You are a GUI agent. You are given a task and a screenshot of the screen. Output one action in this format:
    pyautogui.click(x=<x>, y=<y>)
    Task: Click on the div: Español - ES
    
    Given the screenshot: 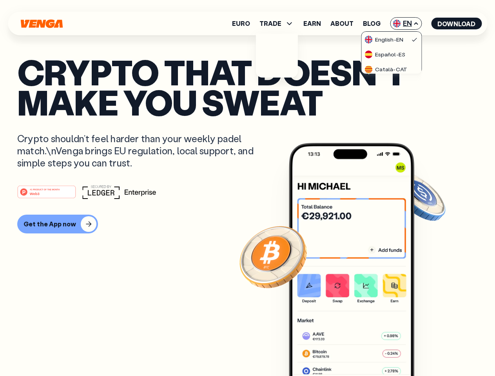 What is the action you would take?
    pyautogui.click(x=385, y=54)
    